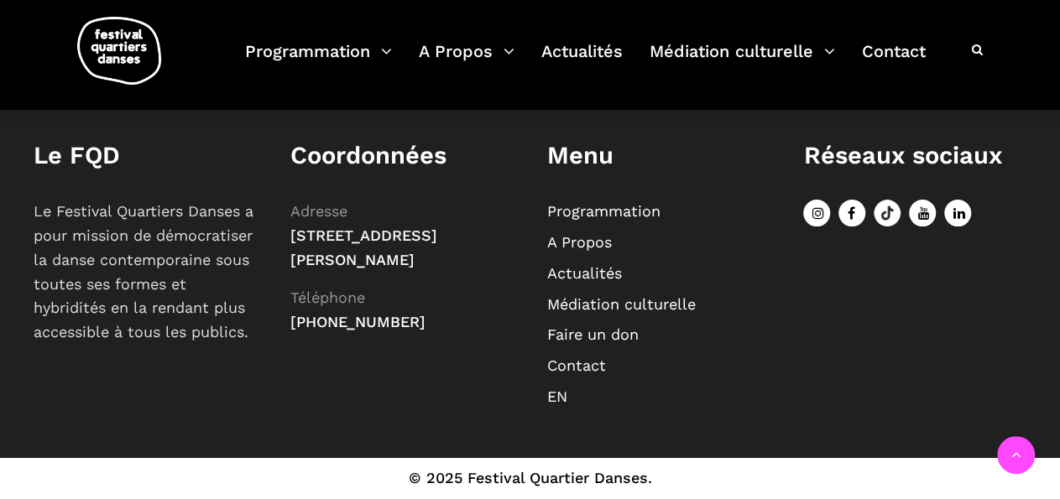 This screenshot has height=499, width=1060. I want to click on img: logo-fqd-med, so click(119, 50).